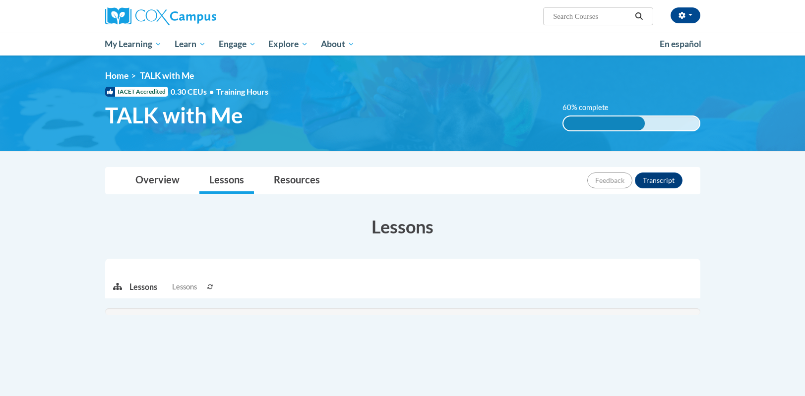 This screenshot has width=805, height=396. What do you see at coordinates (190, 44) in the screenshot?
I see `a: Learn` at bounding box center [190, 44].